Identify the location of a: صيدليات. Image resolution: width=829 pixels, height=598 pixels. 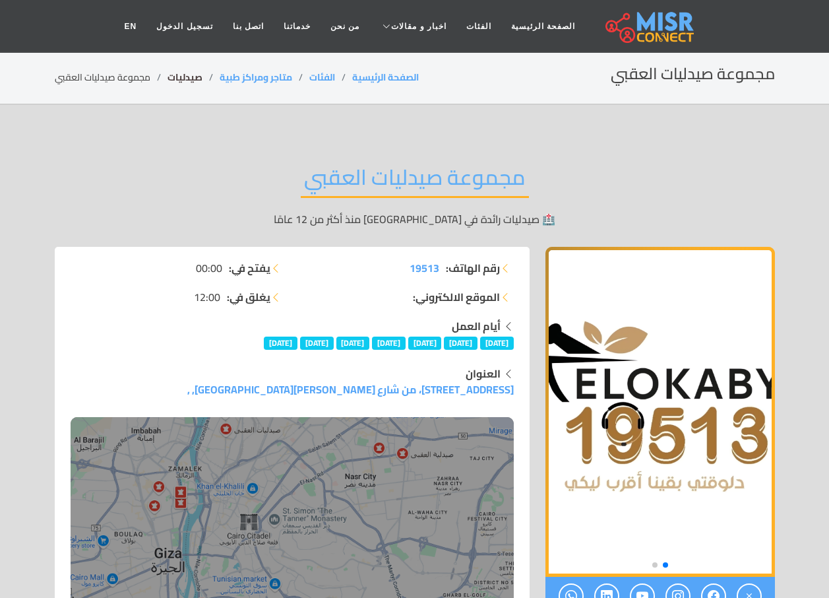
(185, 77).